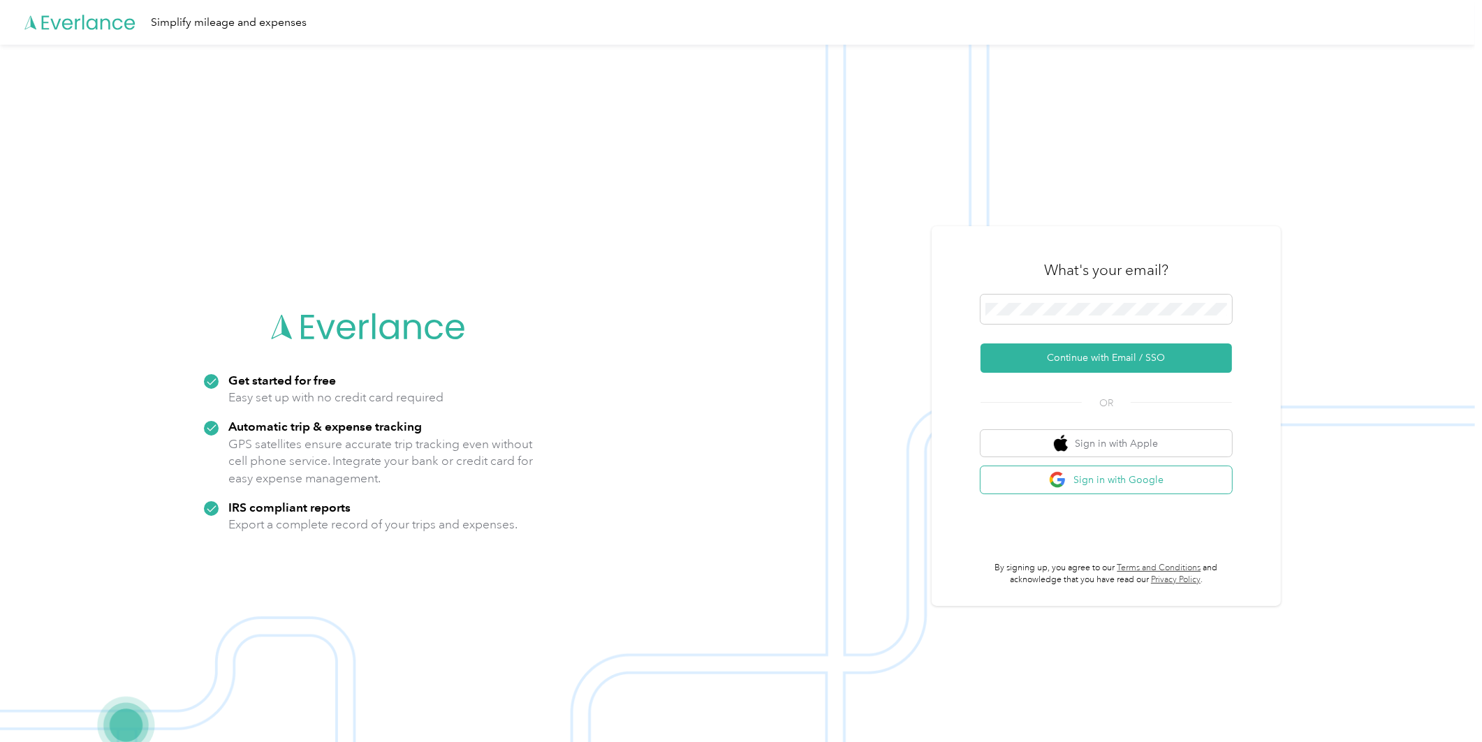  Describe the element at coordinates (282, 380) in the screenshot. I see `strong: Get started for free` at that location.